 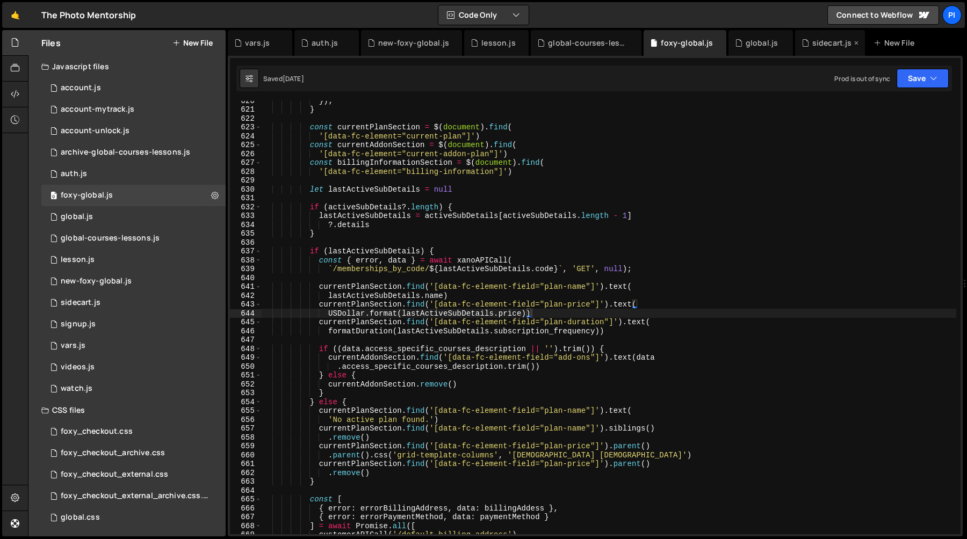 What do you see at coordinates (133, 432) in the screenshot?
I see `div: 13533/38507.css` at bounding box center [133, 432].